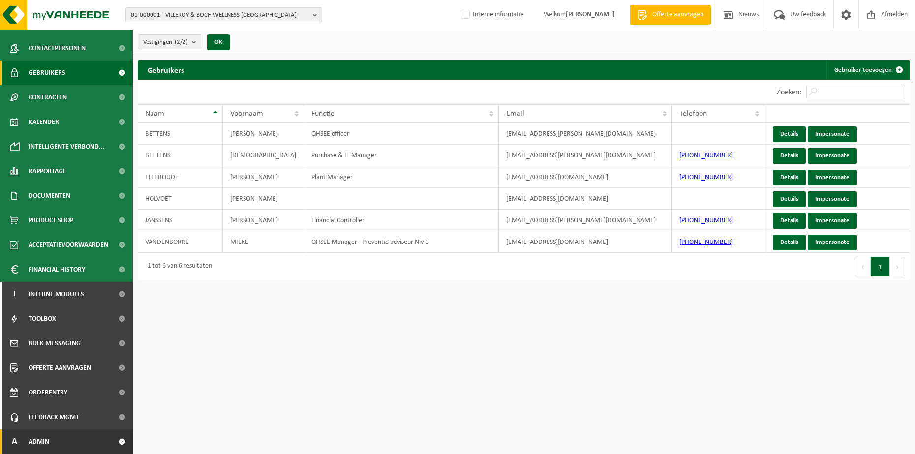  I want to click on span: Voornaam, so click(246, 114).